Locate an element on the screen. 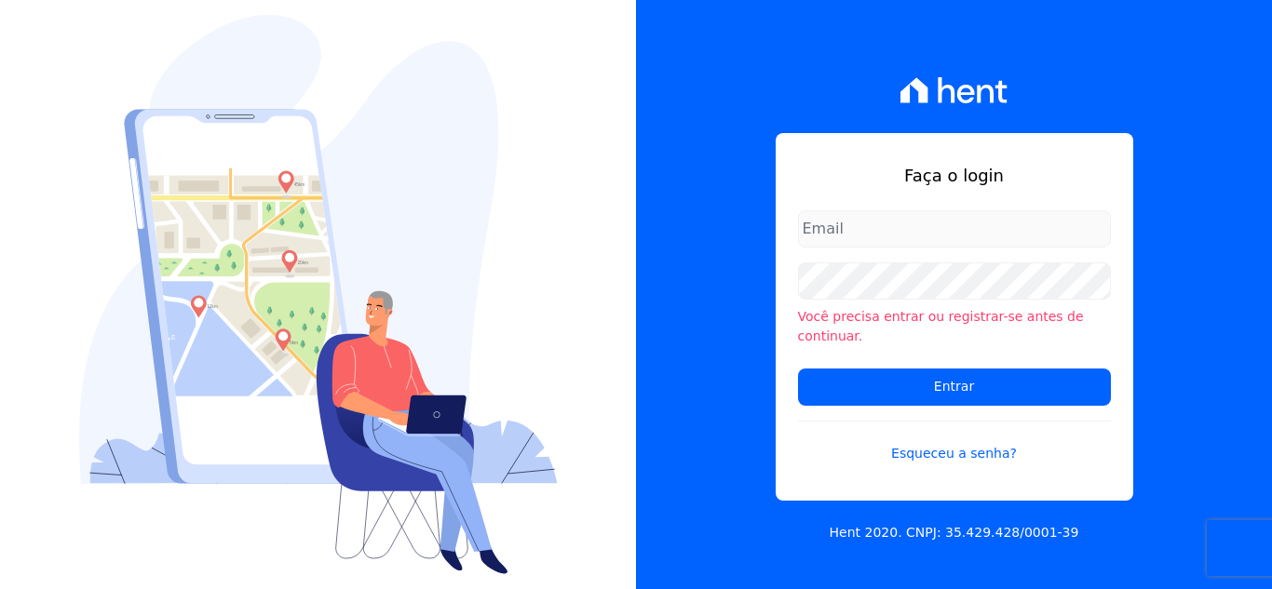 This screenshot has width=1272, height=589. li: Você precisa entrar ou registrar-se antes de continuar. is located at coordinates (954, 327).